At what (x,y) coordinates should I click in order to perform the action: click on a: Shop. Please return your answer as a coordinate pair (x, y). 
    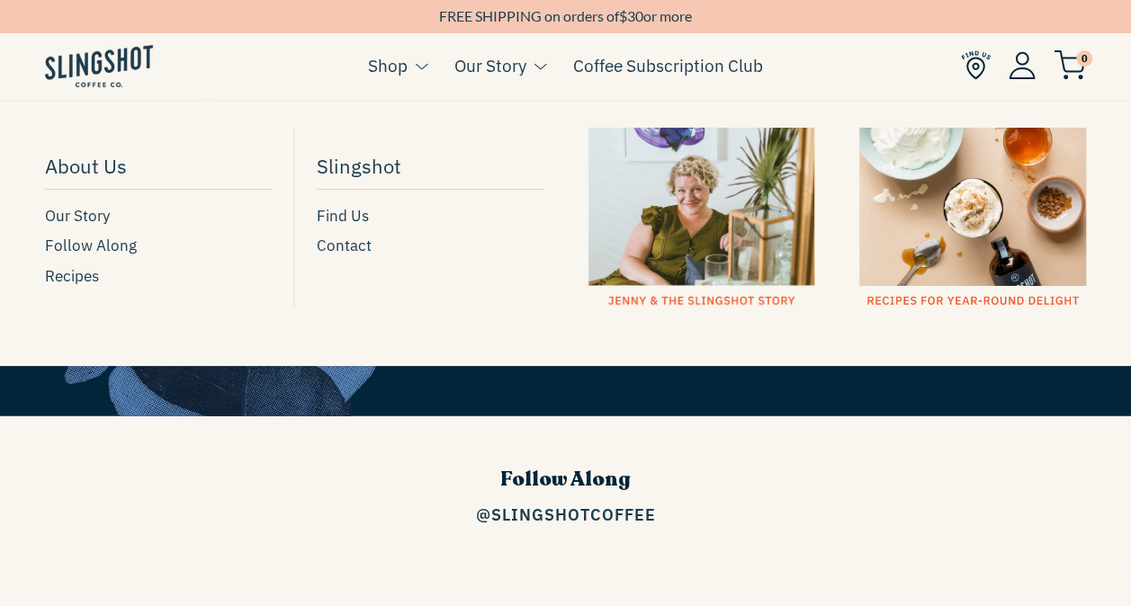
    Looking at the image, I should click on (388, 66).